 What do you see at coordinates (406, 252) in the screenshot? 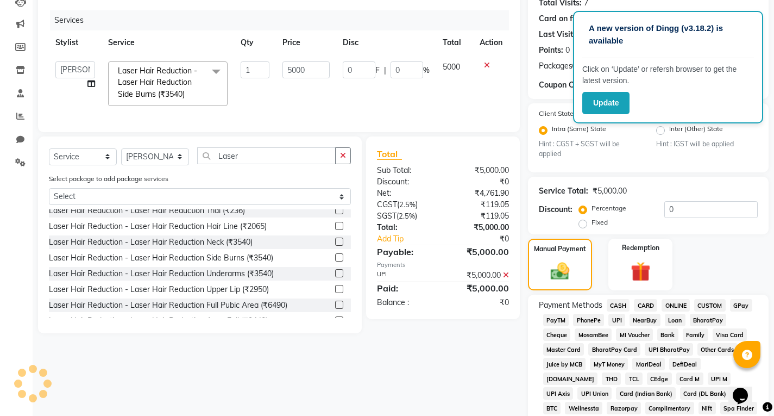
I see `div: Payable:` at bounding box center [406, 252].